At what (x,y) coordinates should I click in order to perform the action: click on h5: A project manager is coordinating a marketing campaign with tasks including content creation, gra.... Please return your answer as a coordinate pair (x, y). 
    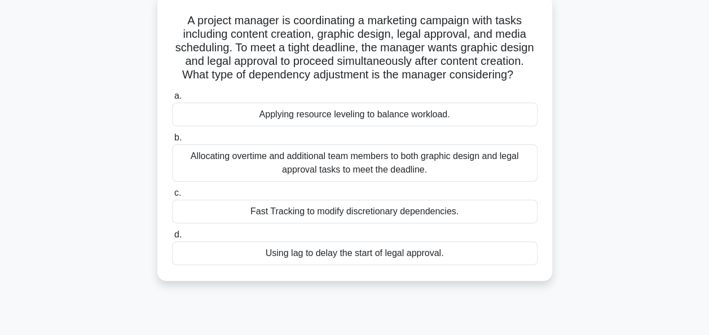
    Looking at the image, I should click on (355, 48).